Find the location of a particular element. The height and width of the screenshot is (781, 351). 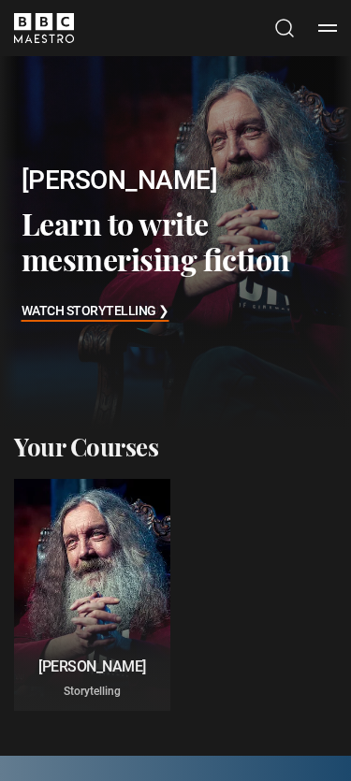

svg: BBC Maestro is located at coordinates (44, 28).